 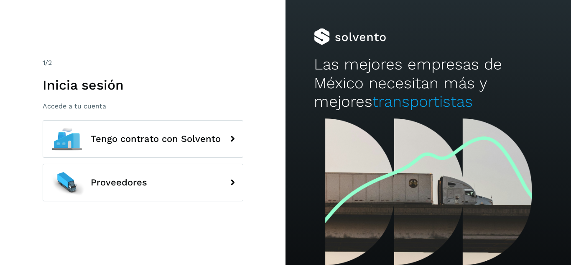 I want to click on h2: Las mejores empresas de México necesitan más y mejores, so click(x=428, y=83).